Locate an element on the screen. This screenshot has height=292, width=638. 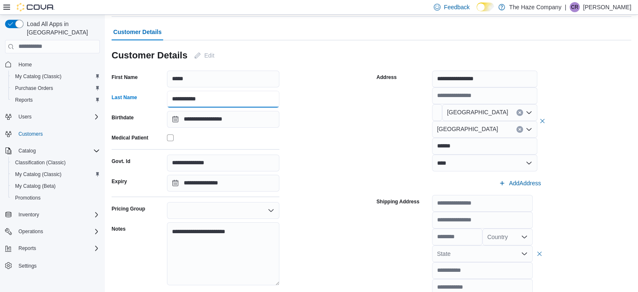
input: Dark Mode is located at coordinates (486, 7).